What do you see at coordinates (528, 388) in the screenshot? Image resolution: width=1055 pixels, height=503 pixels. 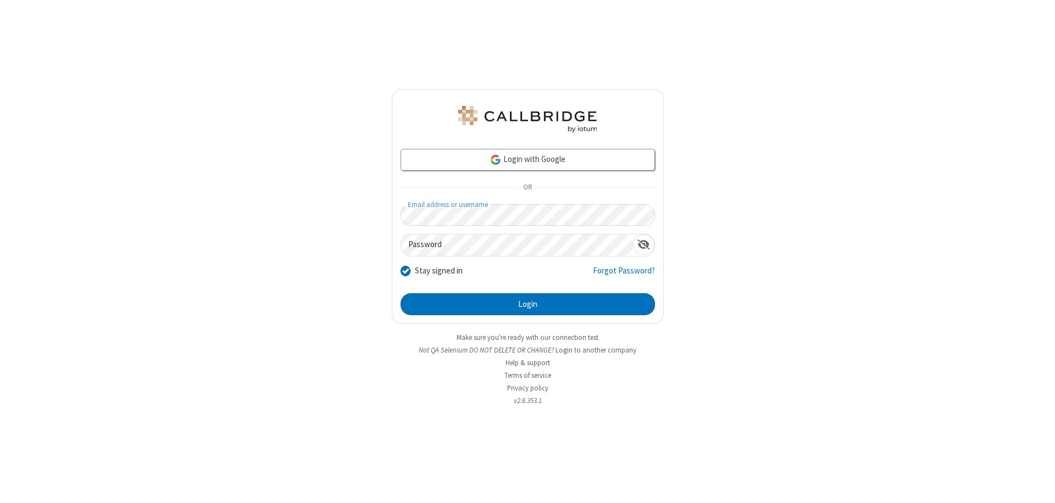 I see `a: Privacy policy` at bounding box center [528, 388].